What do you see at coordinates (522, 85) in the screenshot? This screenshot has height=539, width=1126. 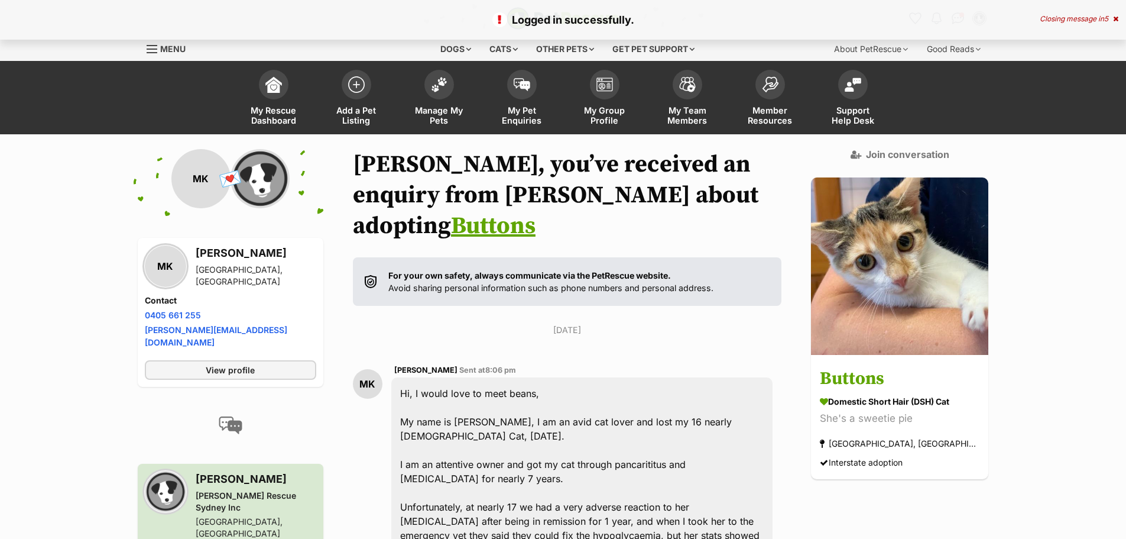 I see `img: pet-enquiries-icon-7e3ad2cf08bfb03b45e93fb7055b45f3efa6380592205ae92323e6603595dc1f.svg` at bounding box center [522, 85].